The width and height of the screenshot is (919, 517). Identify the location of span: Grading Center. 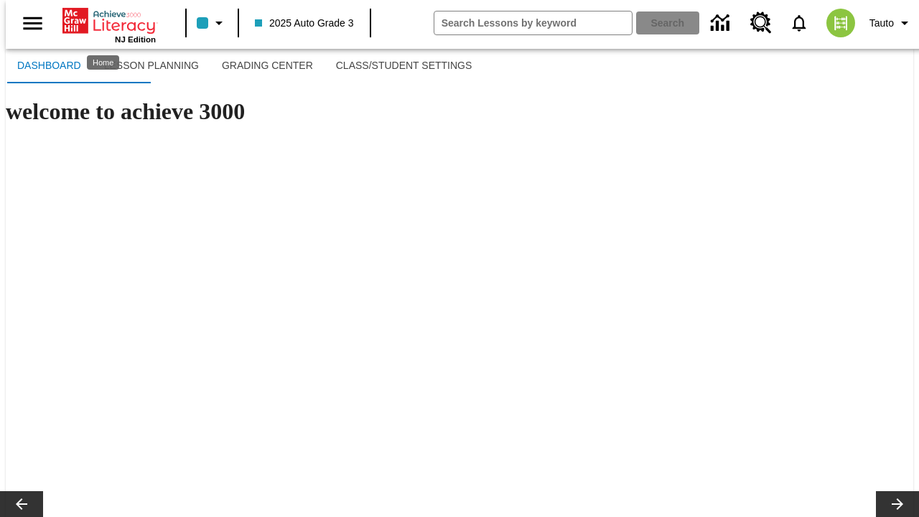
(267, 66).